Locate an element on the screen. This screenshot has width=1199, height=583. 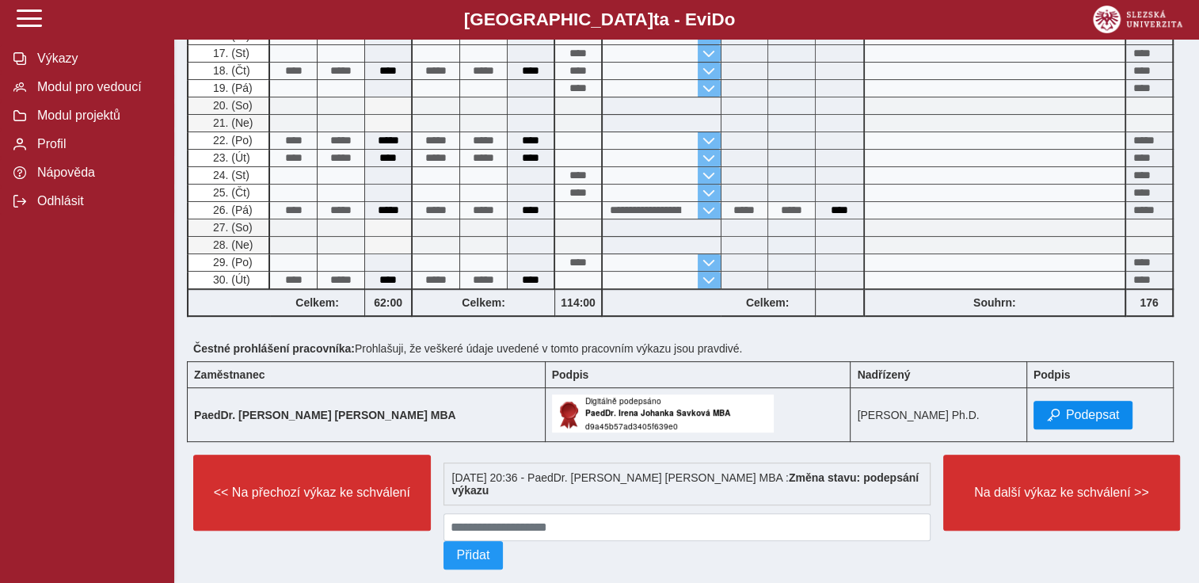
div: Prohlašuji, že veškeré údaje uvedené v tomto pracovním výkazu jsou pravdivé. is located at coordinates (687, 348).